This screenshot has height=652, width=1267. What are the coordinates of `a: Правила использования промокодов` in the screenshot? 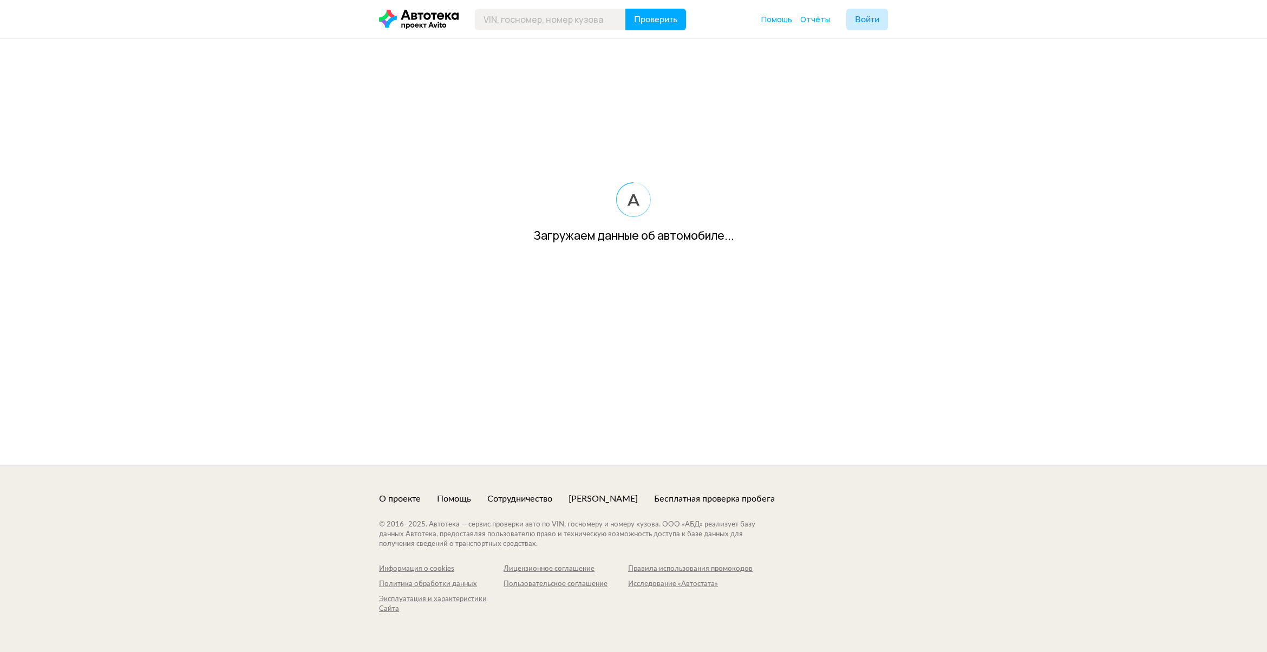 It's located at (690, 570).